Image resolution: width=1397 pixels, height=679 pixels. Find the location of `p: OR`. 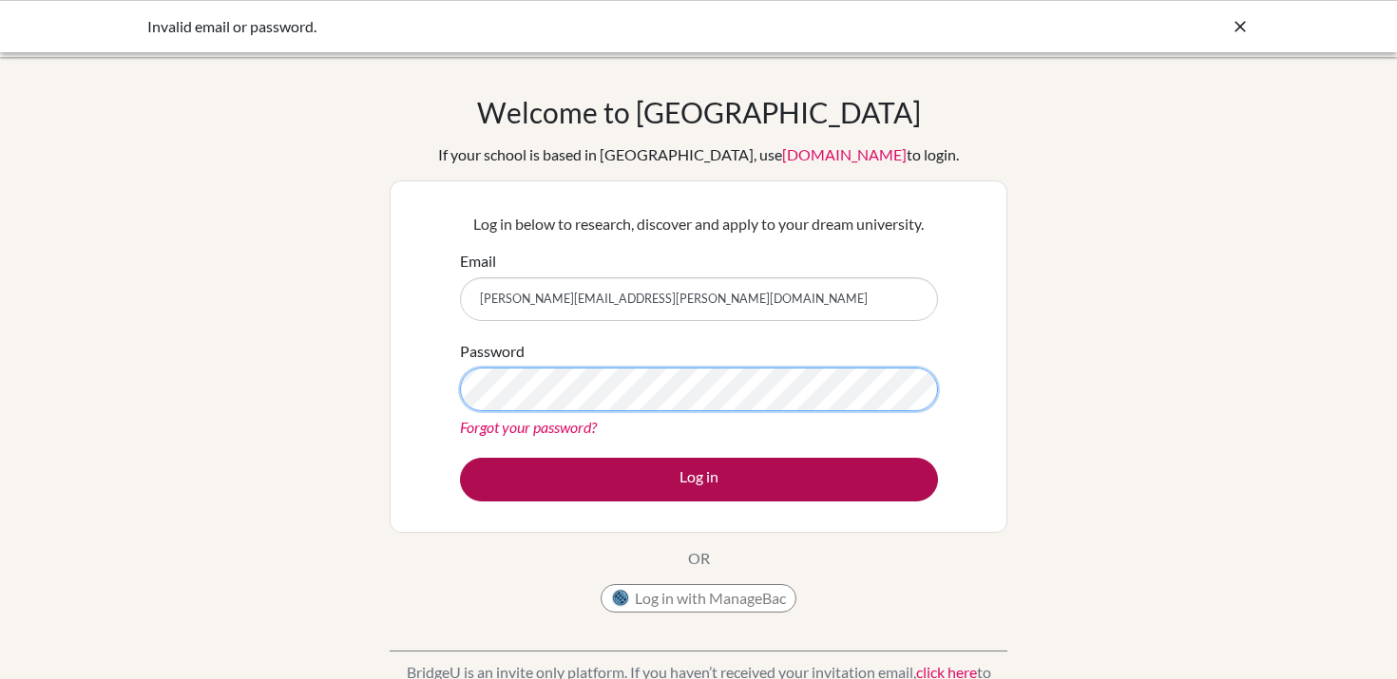

p: OR is located at coordinates (698, 559).